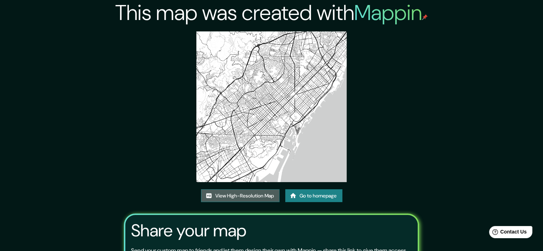 Image resolution: width=543 pixels, height=251 pixels. What do you see at coordinates (34, 9) in the screenshot?
I see `span: Contact Us` at bounding box center [34, 9].